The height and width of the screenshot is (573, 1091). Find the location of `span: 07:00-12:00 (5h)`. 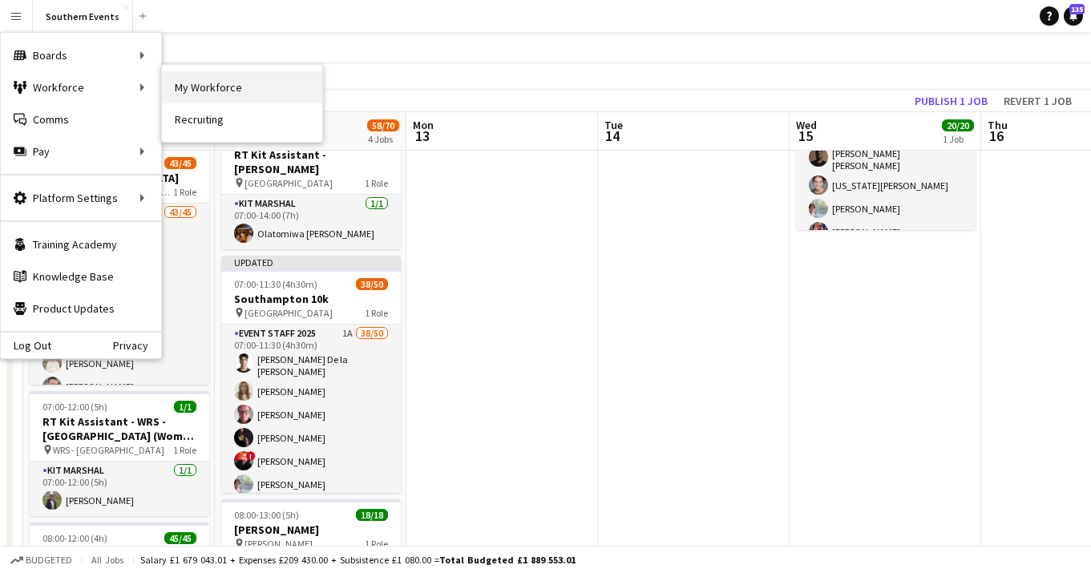

span: 07:00-12:00 (5h) is located at coordinates (75, 407).